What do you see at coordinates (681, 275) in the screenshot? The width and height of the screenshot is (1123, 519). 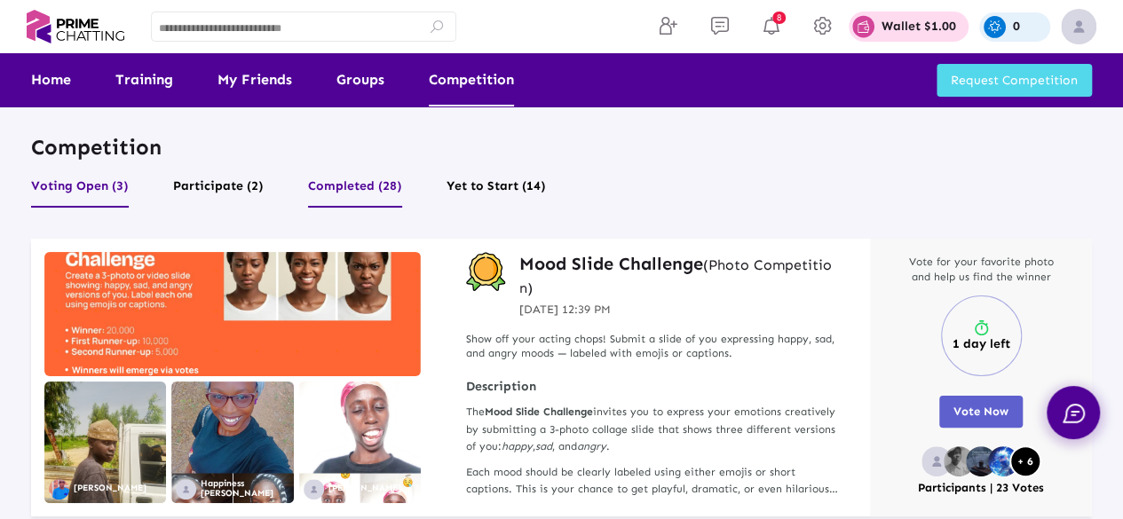 I see `a: Mood Slide Challenge(Photo Competition)` at bounding box center [681, 275].